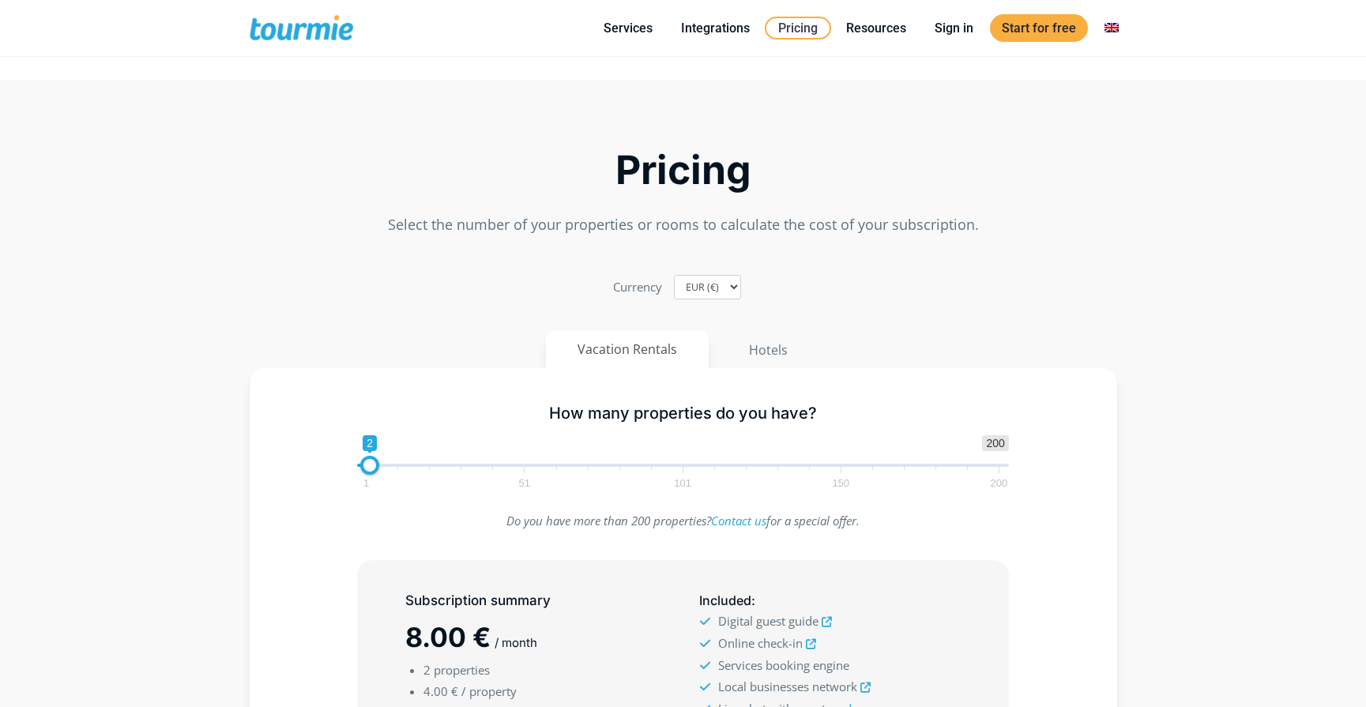 This screenshot has width=1366, height=707. I want to click on span: 150, so click(841, 483).